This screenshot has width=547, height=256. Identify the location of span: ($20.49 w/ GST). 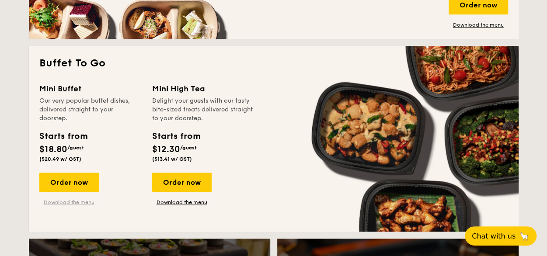
(60, 159).